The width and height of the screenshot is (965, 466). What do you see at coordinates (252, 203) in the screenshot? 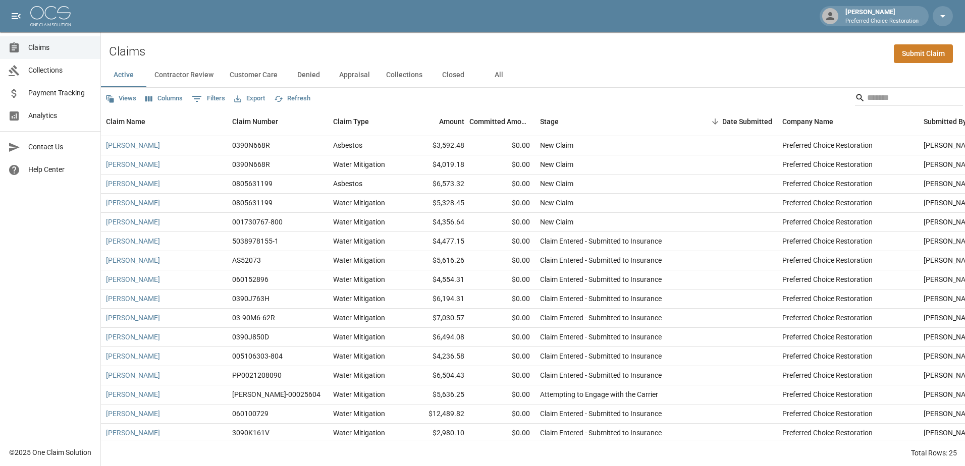
I see `div: 0805631199` at bounding box center [252, 203].